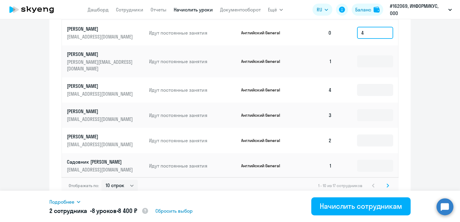  I want to click on a: Начислить уроки, so click(193, 10).